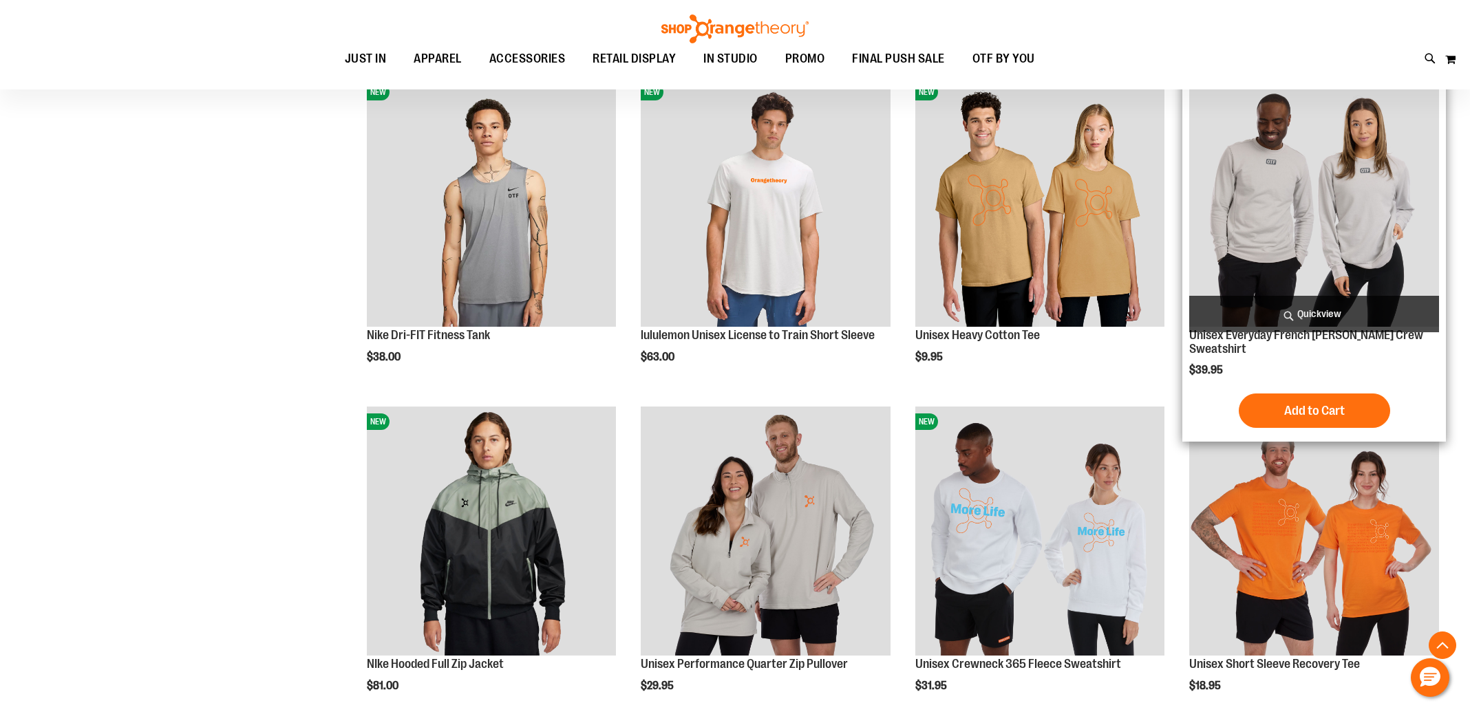 Image resolution: width=1470 pixels, height=714 pixels. Describe the element at coordinates (1018, 664) in the screenshot. I see `a: Unisex Crewneck 365 Fleece Sweatshirt` at that location.